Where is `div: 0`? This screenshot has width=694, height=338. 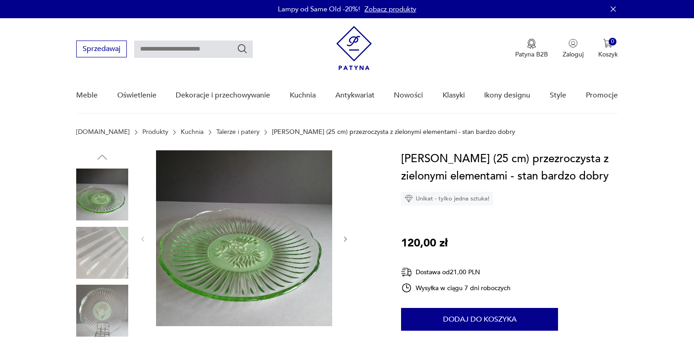 div: 0 is located at coordinates (612, 41).